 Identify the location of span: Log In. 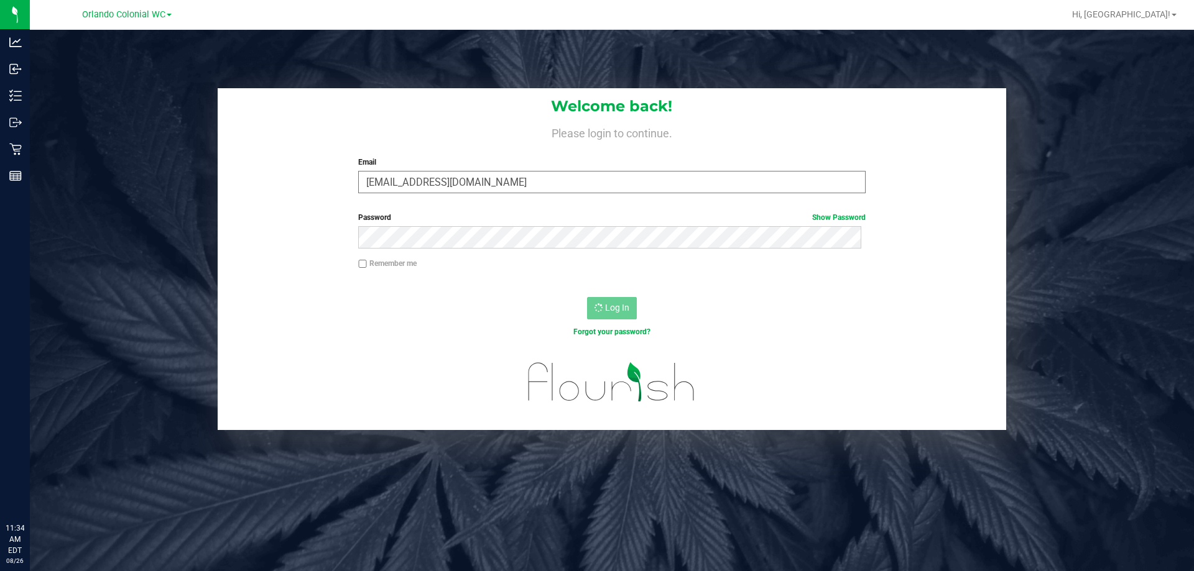
(617, 308).